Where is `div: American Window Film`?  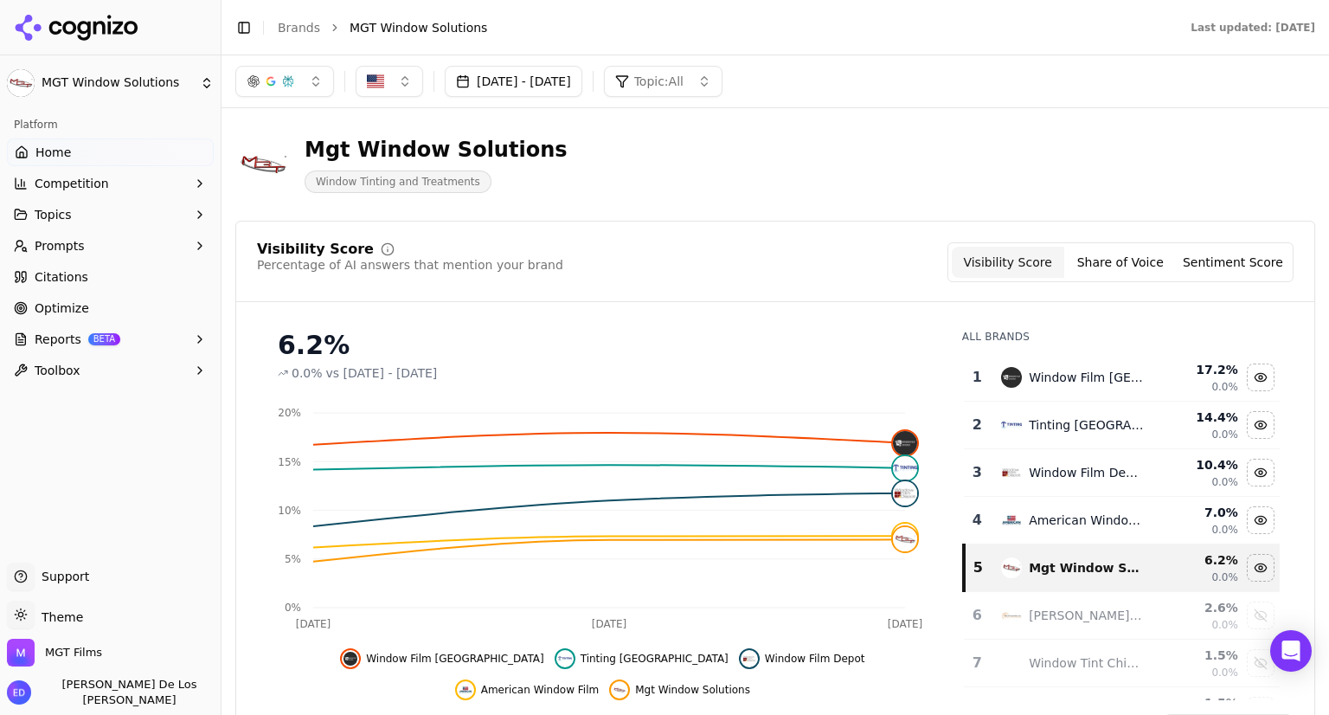
div: American Window Film is located at coordinates (1086, 520).